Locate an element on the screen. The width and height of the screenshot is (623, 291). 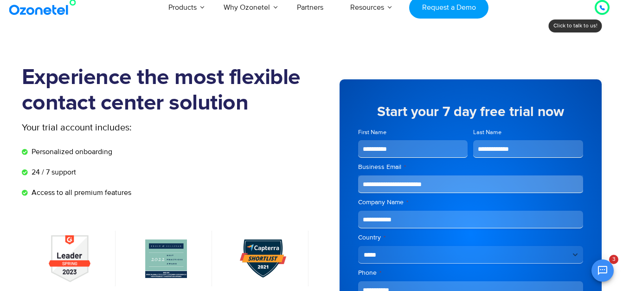
span: Personalized onboarding is located at coordinates (71, 152).